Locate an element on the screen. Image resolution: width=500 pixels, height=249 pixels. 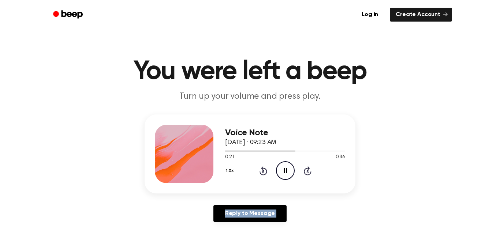
h1: You were left a beep is located at coordinates (250, 72).